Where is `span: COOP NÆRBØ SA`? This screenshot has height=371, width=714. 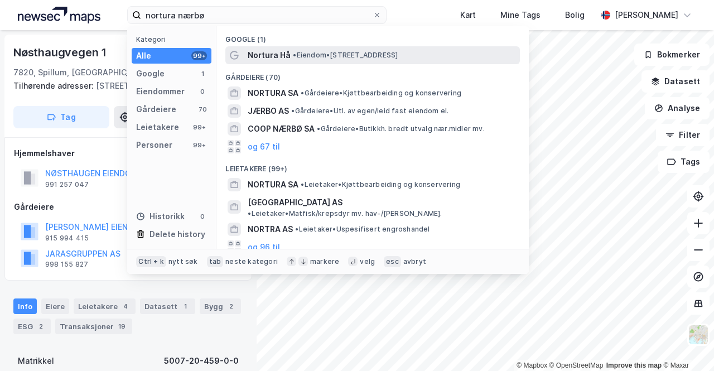
span: COOP NÆRBØ SA is located at coordinates (281, 129).